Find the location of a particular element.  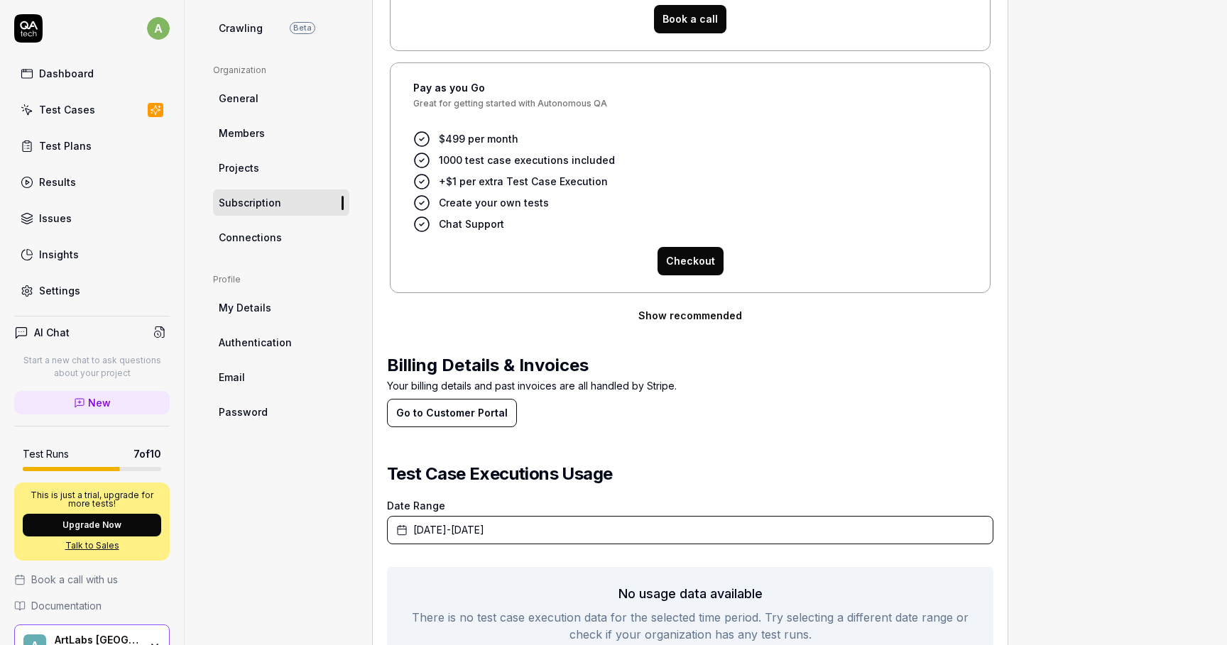

a: My Details is located at coordinates (281, 307).